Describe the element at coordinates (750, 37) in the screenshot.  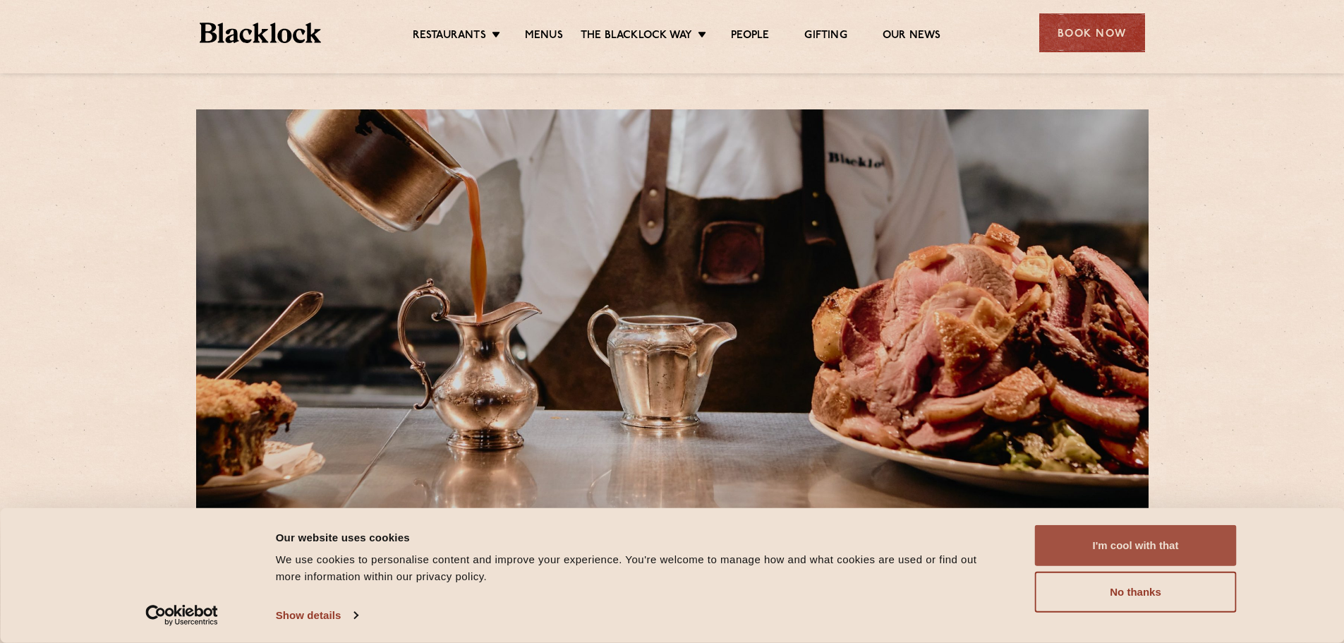
I see `a: People` at that location.